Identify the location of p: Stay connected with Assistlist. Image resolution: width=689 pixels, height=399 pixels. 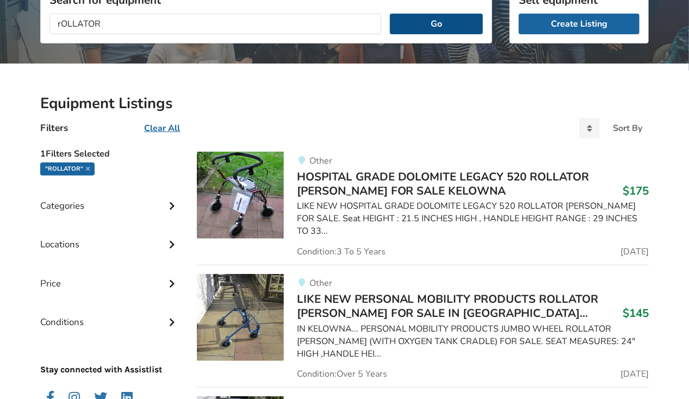
(110, 354).